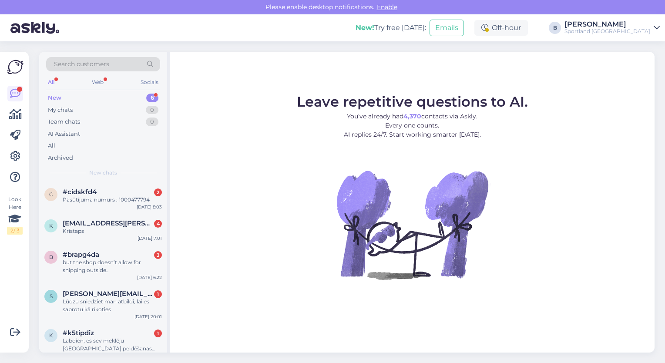 Image resolution: width=665 pixels, height=363 pixels. I want to click on span: Leave repetitive questions to AI., so click(412, 101).